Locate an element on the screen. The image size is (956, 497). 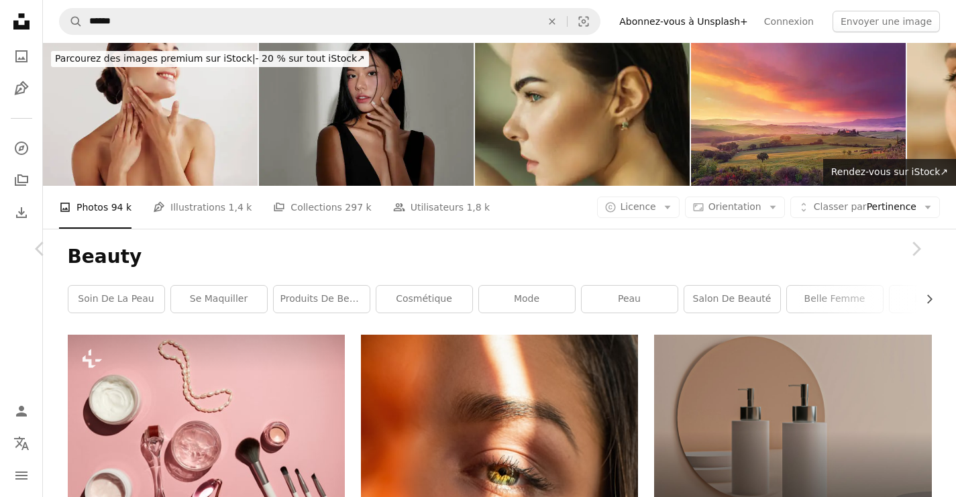
a: Produits de beauté is located at coordinates (321, 299).